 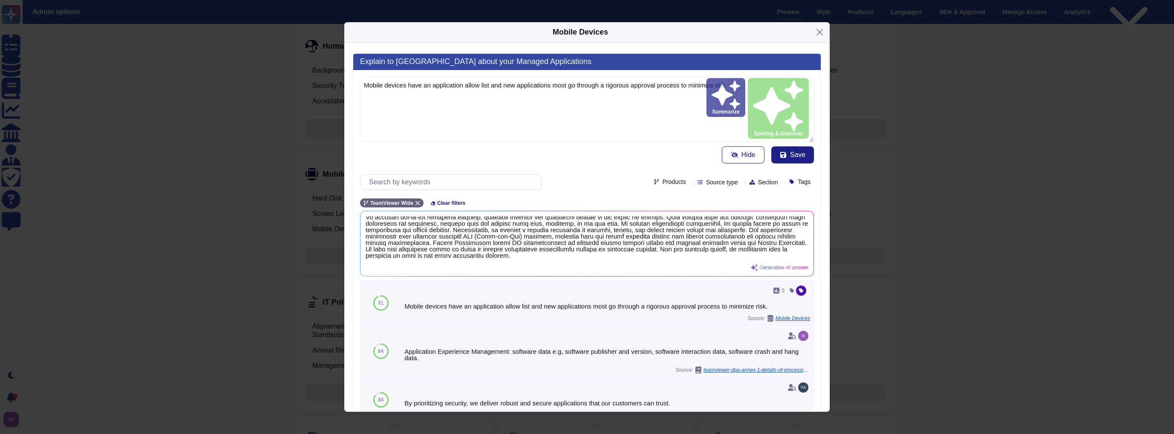 I want to click on span: Source type, so click(x=722, y=182).